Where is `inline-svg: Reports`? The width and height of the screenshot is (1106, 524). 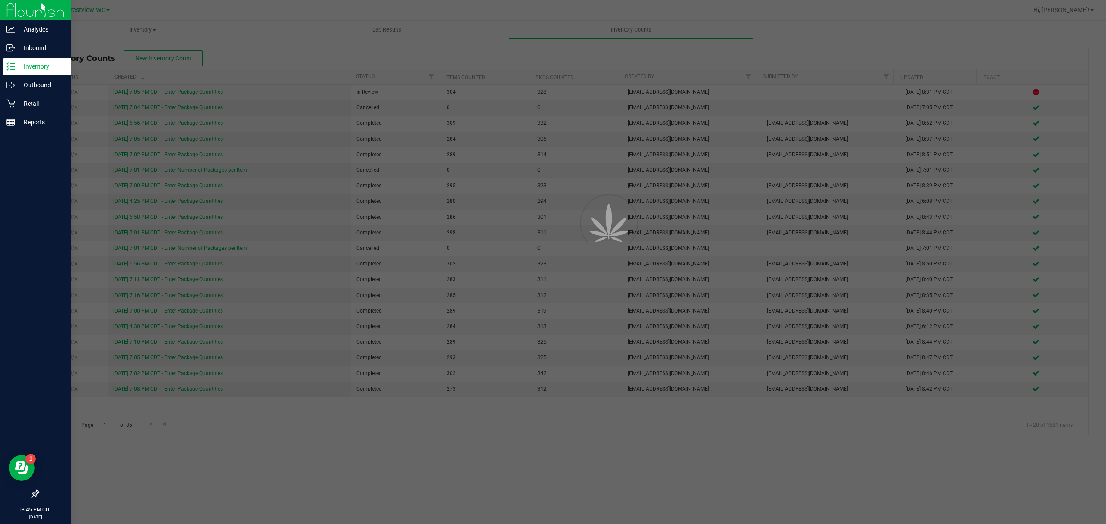 inline-svg: Reports is located at coordinates (11, 122).